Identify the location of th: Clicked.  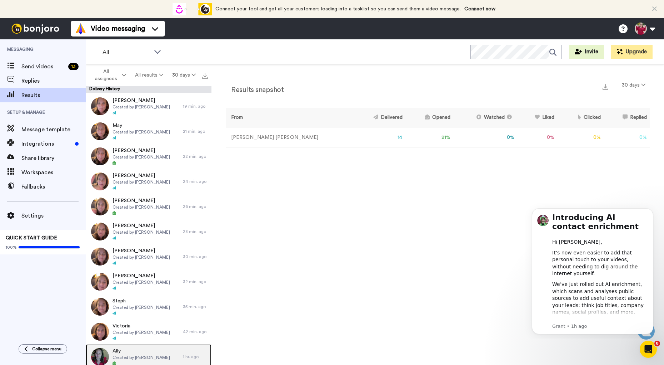
(581, 118).